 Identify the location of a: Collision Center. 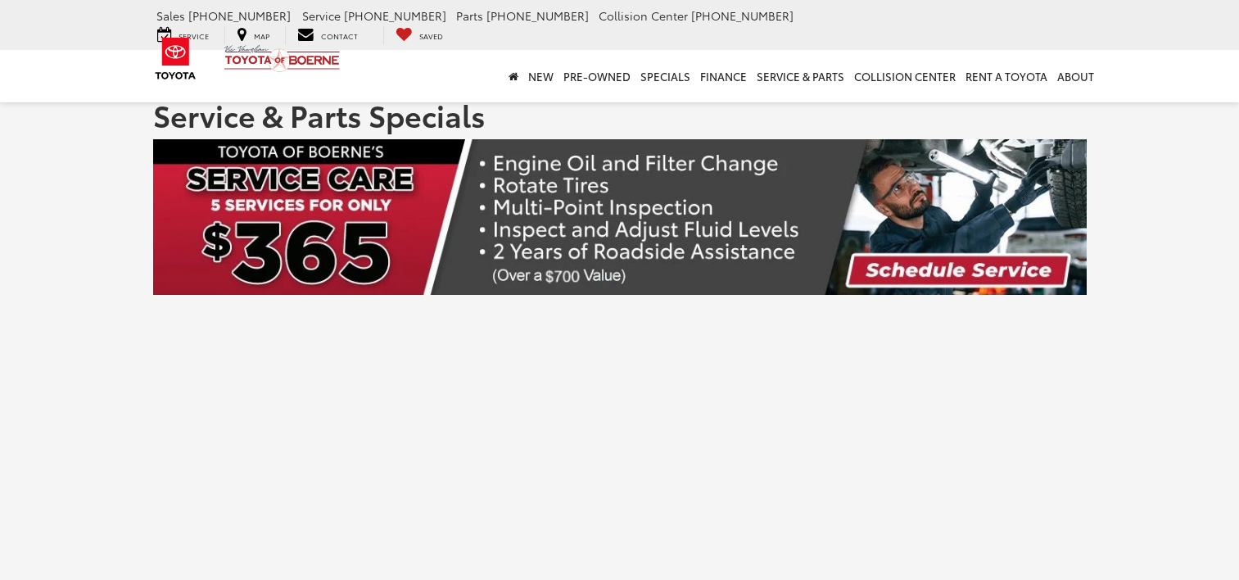
(905, 76).